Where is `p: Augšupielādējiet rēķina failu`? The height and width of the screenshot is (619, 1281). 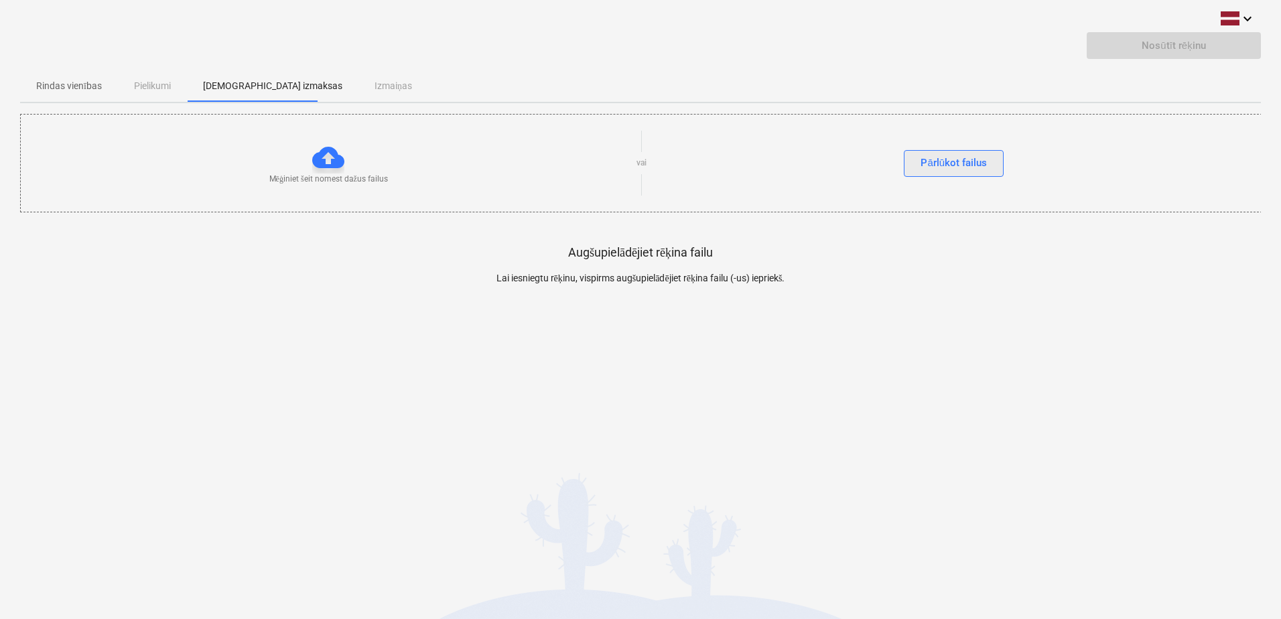 p: Augšupielādējiet rēķina failu is located at coordinates (641, 253).